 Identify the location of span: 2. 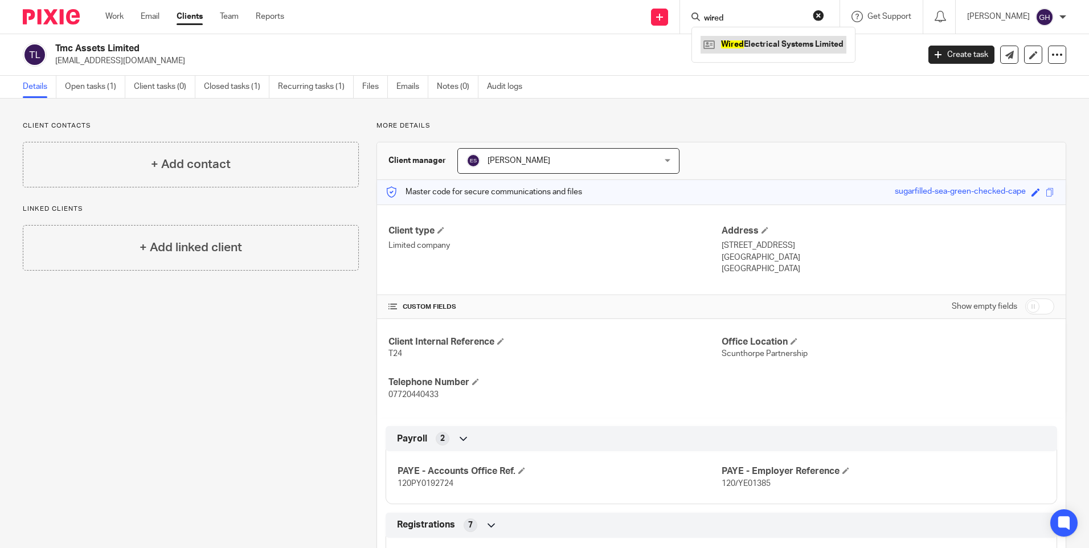
(442, 438).